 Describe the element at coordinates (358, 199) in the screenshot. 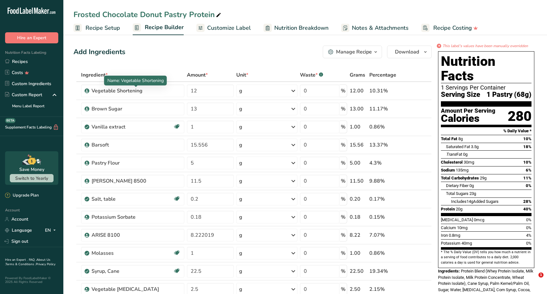

I see `div: 0.20` at that location.